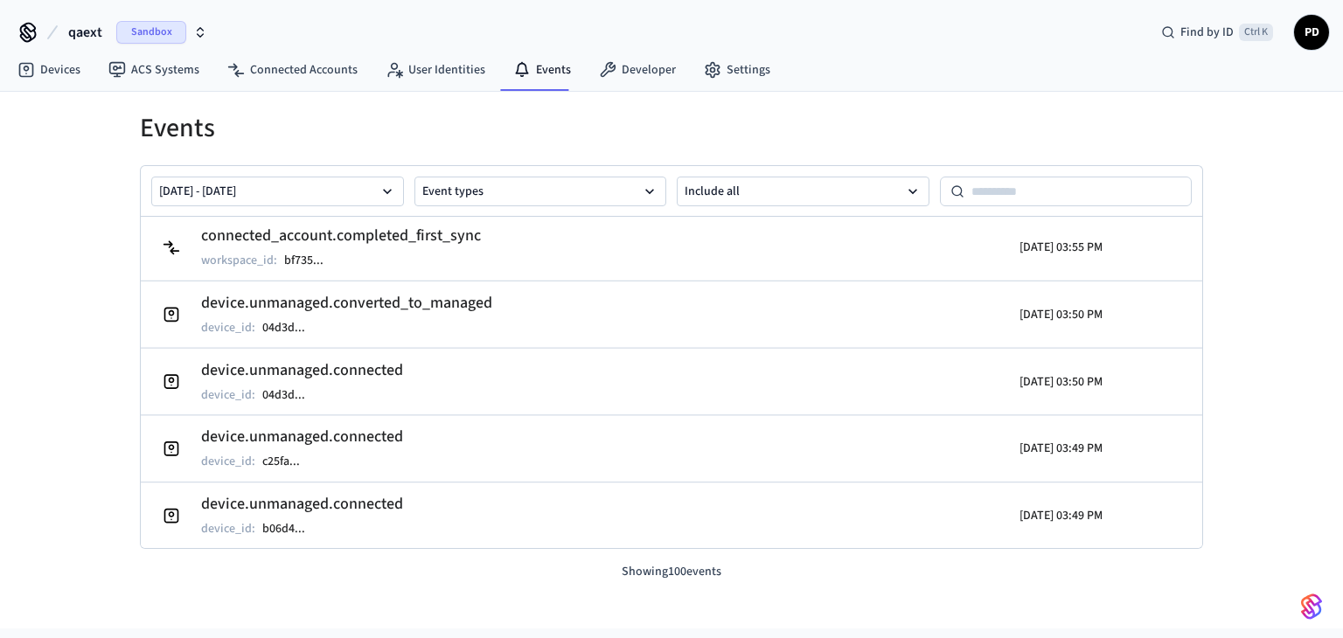 The width and height of the screenshot is (1343, 638). I want to click on button: bf735..., so click(310, 261).